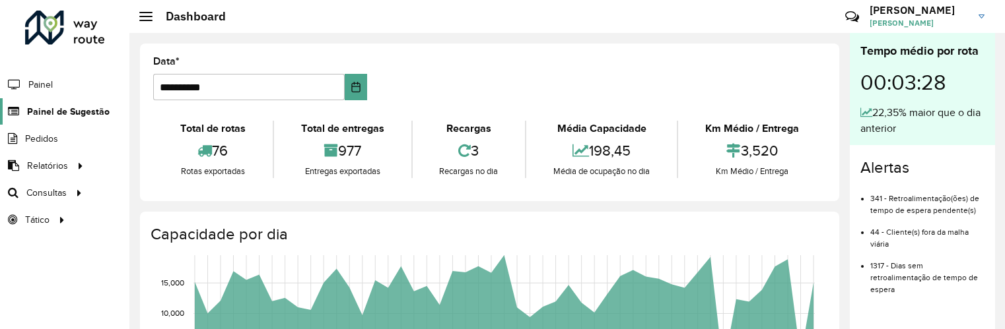 Image resolution: width=1005 pixels, height=329 pixels. What do you see at coordinates (46, 193) in the screenshot?
I see `span: Consultas` at bounding box center [46, 193].